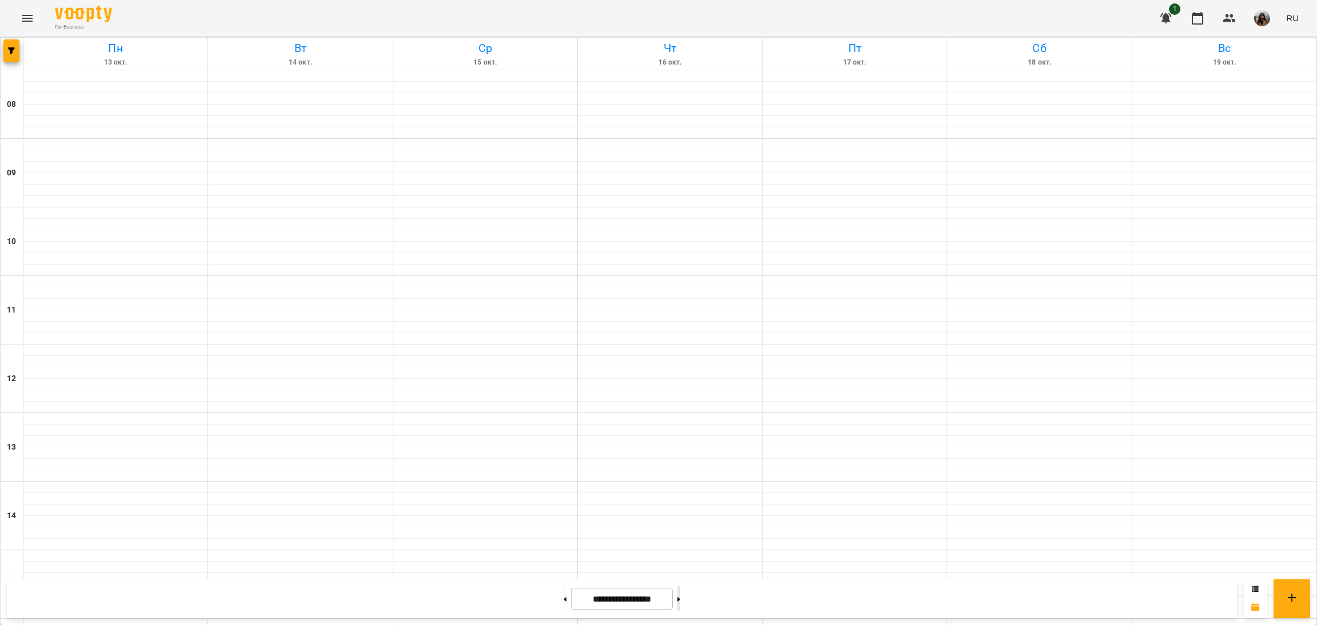 Image resolution: width=1317 pixels, height=625 pixels. What do you see at coordinates (854, 62) in the screenshot?
I see `h6: 17 окт.` at bounding box center [854, 62].